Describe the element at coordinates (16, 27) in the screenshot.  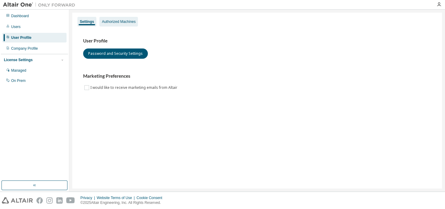
I see `div: Users` at that location.